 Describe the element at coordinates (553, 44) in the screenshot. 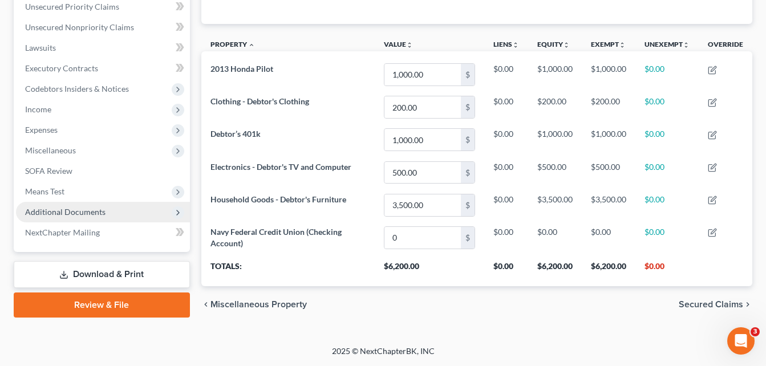

I see `a: Equityunfold_more` at that location.